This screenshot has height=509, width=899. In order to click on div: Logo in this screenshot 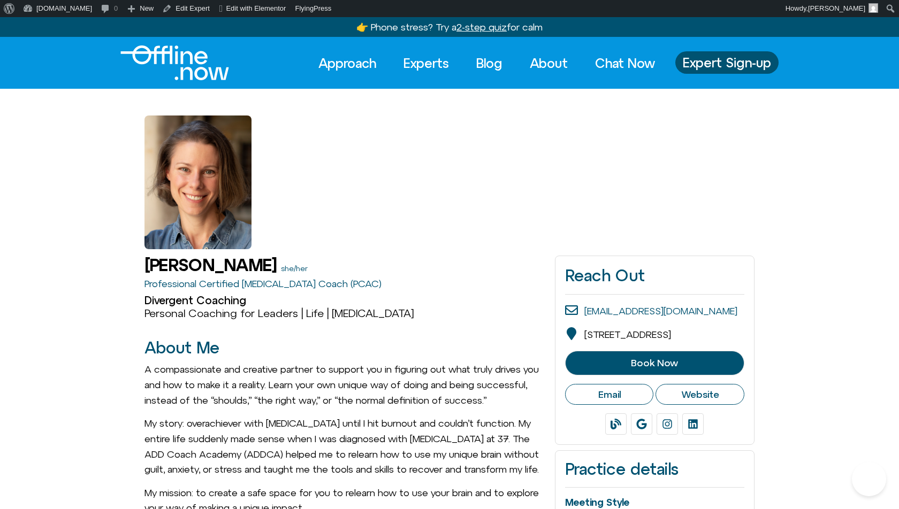, I will do `click(165, 63)`.